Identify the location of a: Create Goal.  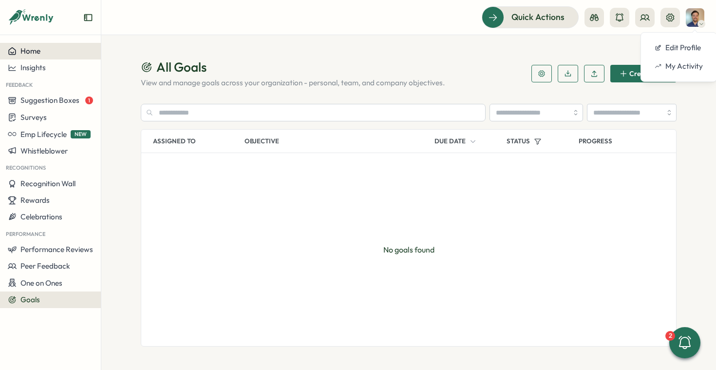
(643, 74).